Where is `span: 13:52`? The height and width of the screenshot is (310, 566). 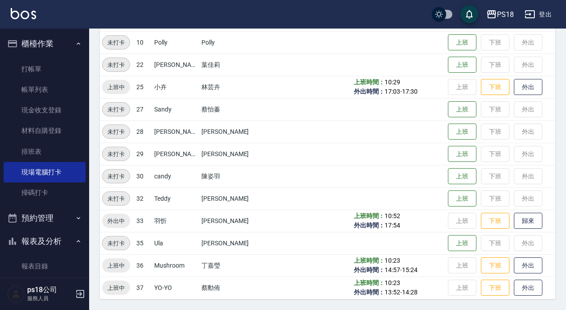 span: 13:52 is located at coordinates (392, 292).